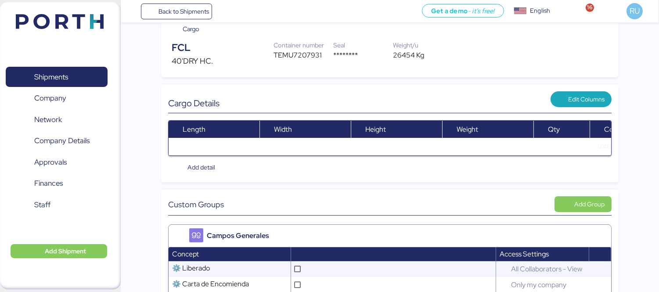  What do you see at coordinates (581, 99) in the screenshot?
I see `button: Edit Columns` at bounding box center [581, 99].